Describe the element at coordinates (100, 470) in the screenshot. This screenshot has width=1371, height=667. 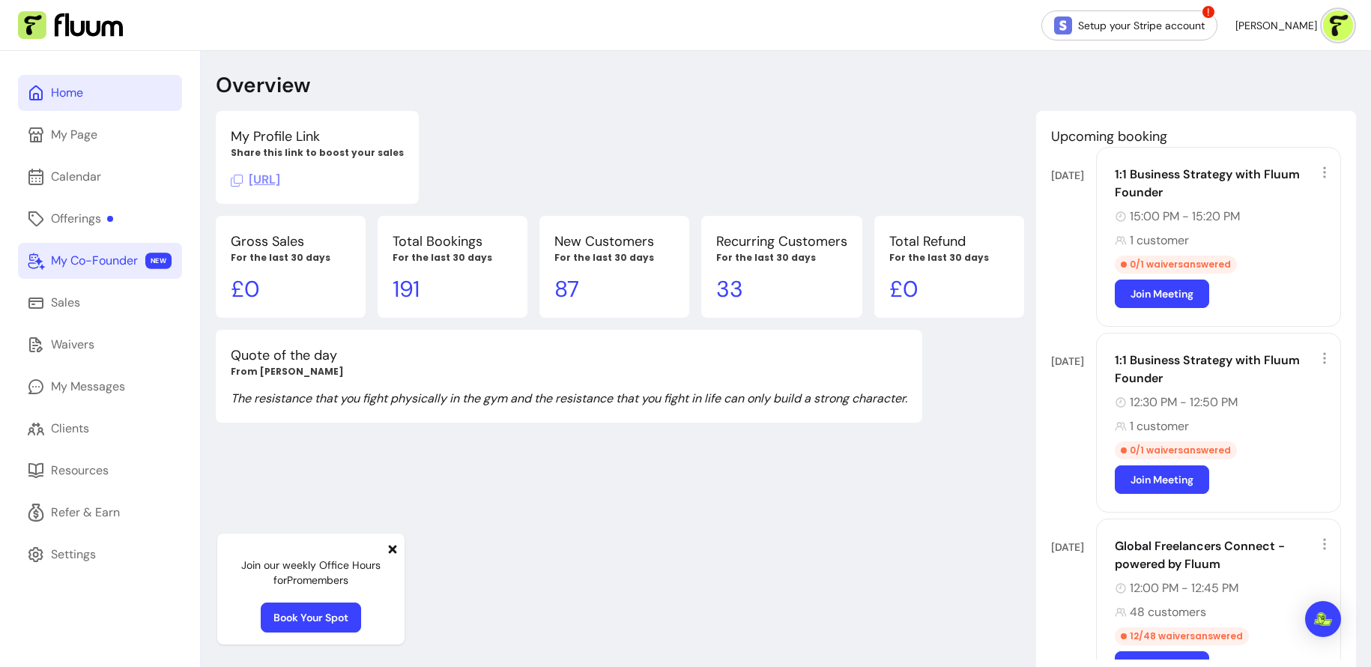
I see `a: Resources` at that location.